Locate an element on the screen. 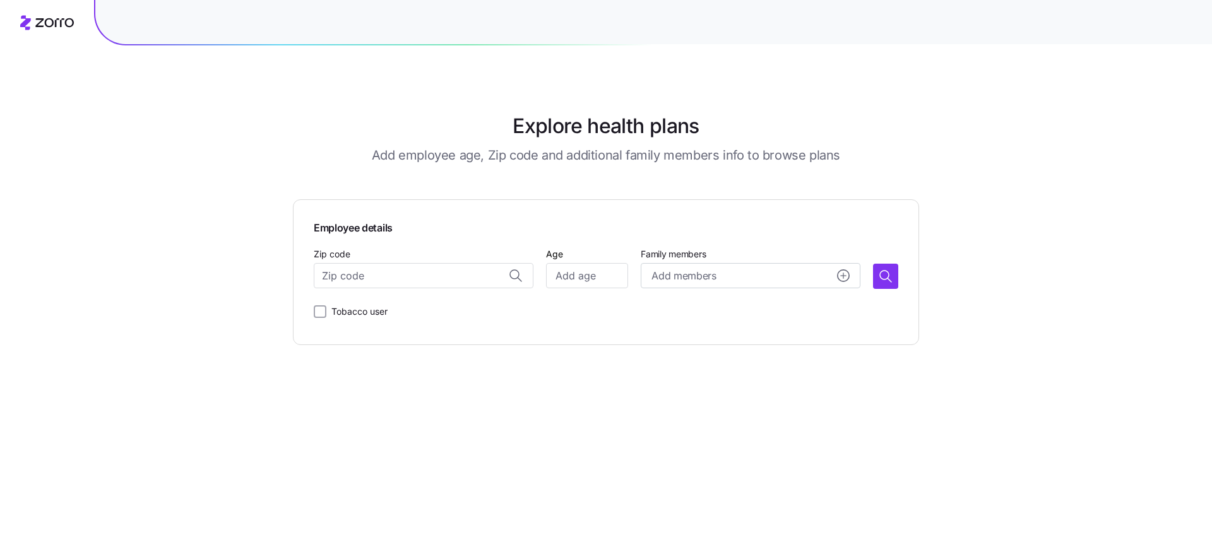 The height and width of the screenshot is (550, 1212). span: Add members is located at coordinates (684, 276).